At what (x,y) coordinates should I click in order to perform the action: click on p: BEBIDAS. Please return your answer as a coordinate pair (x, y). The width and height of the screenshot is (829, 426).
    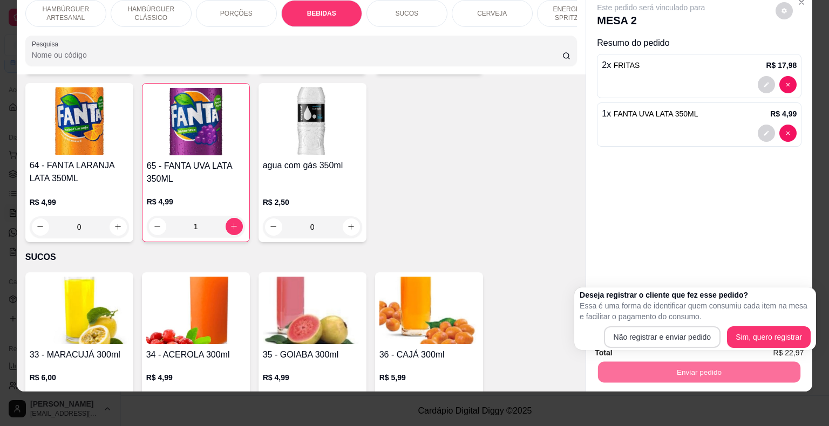
    Looking at the image, I should click on (322, 13).